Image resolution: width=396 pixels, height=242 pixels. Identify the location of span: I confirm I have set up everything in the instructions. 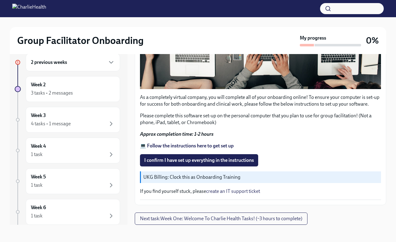
(199, 160).